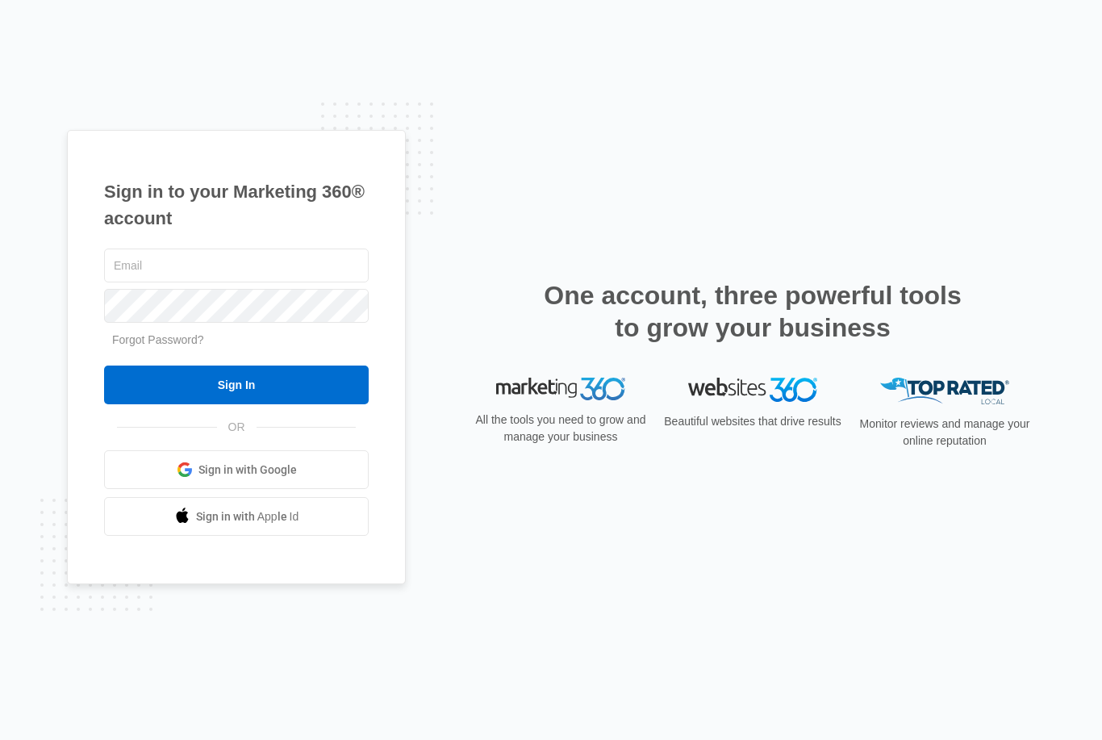 The width and height of the screenshot is (1102, 740). I want to click on img: Top Rated Local, so click(945, 391).